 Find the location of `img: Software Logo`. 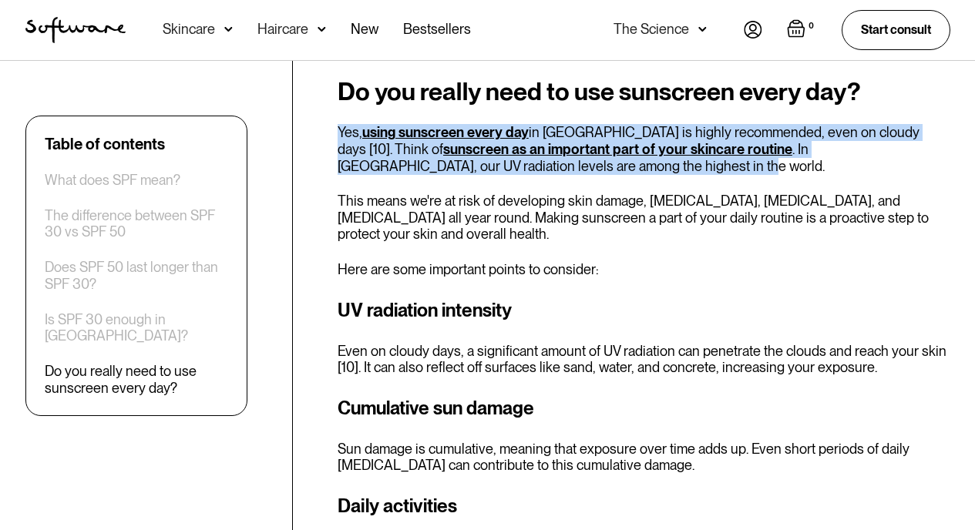

img: Software Logo is located at coordinates (76, 30).